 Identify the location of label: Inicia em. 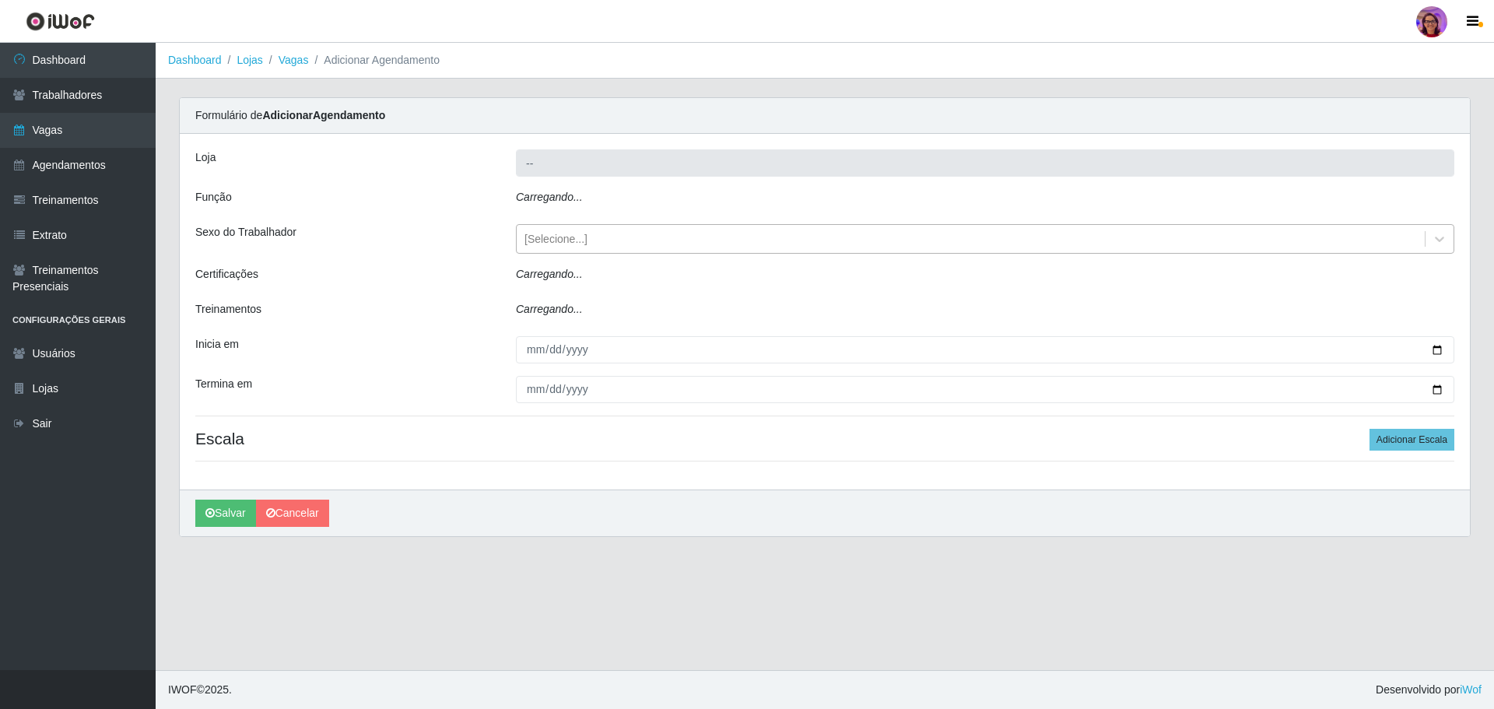
(217, 344).